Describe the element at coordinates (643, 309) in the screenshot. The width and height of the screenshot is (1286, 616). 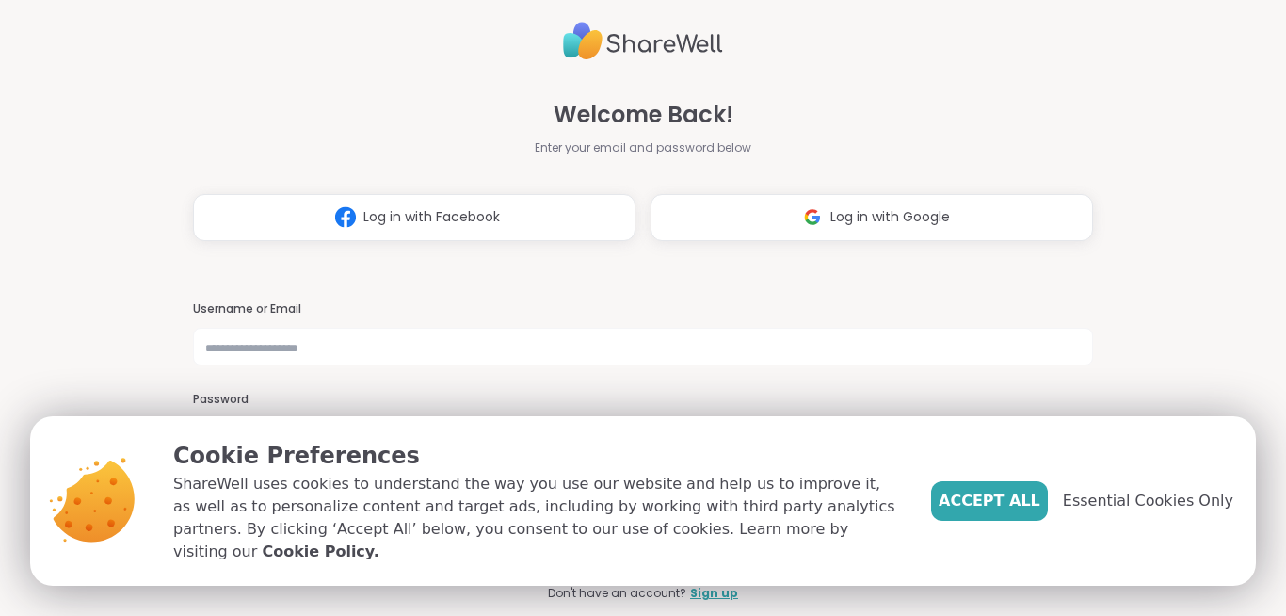
I see `h3: Username or Email` at that location.